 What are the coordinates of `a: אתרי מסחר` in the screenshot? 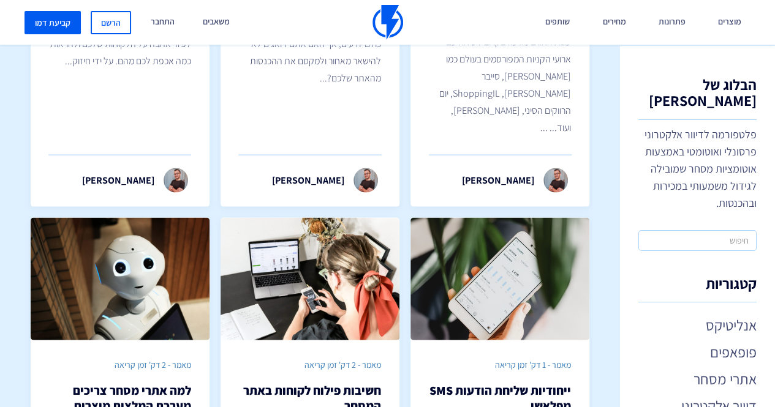 It's located at (697, 379).